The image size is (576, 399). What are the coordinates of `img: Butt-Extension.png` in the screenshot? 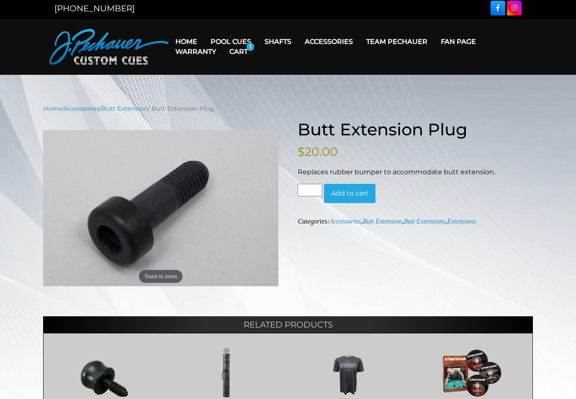 It's located at (161, 208).